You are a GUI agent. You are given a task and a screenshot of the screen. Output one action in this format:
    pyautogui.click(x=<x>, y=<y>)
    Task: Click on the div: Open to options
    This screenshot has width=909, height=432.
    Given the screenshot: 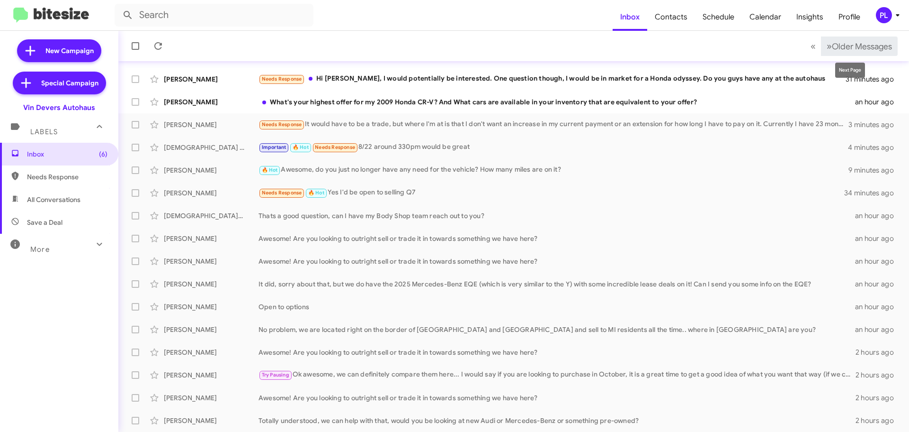 What is the action you would take?
    pyautogui.click(x=557, y=306)
    